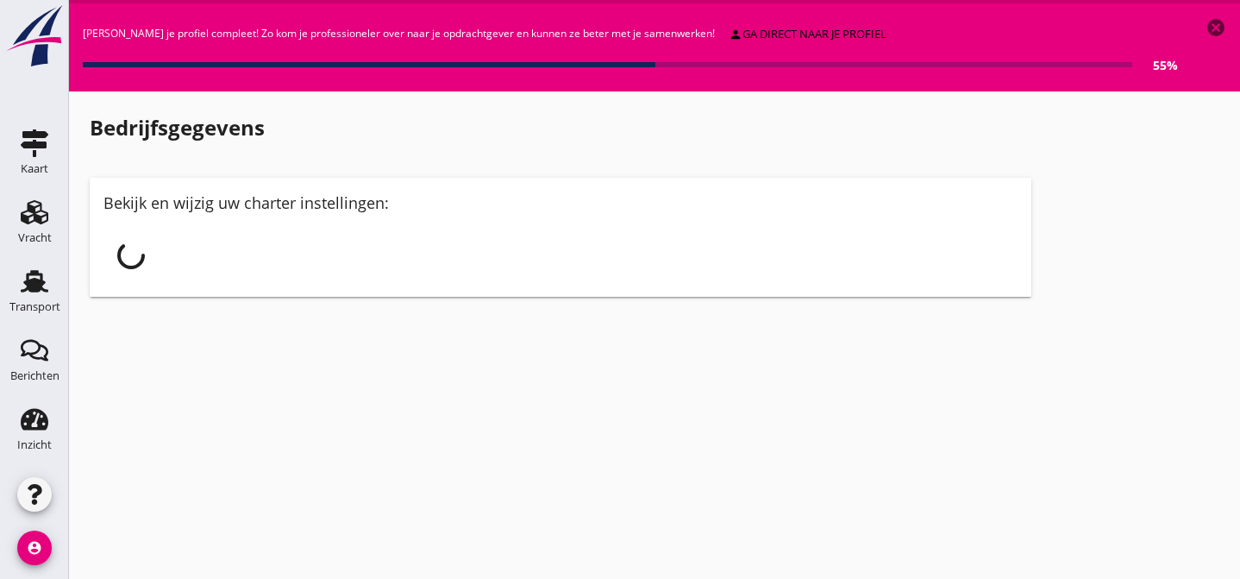 This screenshot has height=579, width=1240. What do you see at coordinates (34, 168) in the screenshot?
I see `div: Kaart` at bounding box center [34, 168].